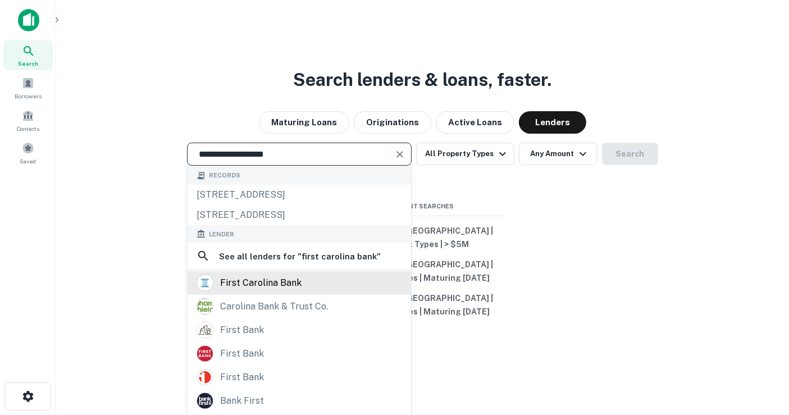  Describe the element at coordinates (28, 96) in the screenshot. I see `span: Borrowers` at that location.